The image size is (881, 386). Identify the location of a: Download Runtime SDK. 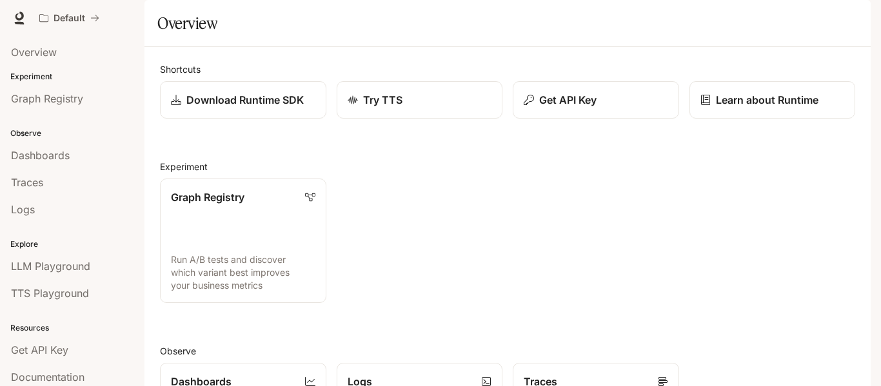
(243, 100).